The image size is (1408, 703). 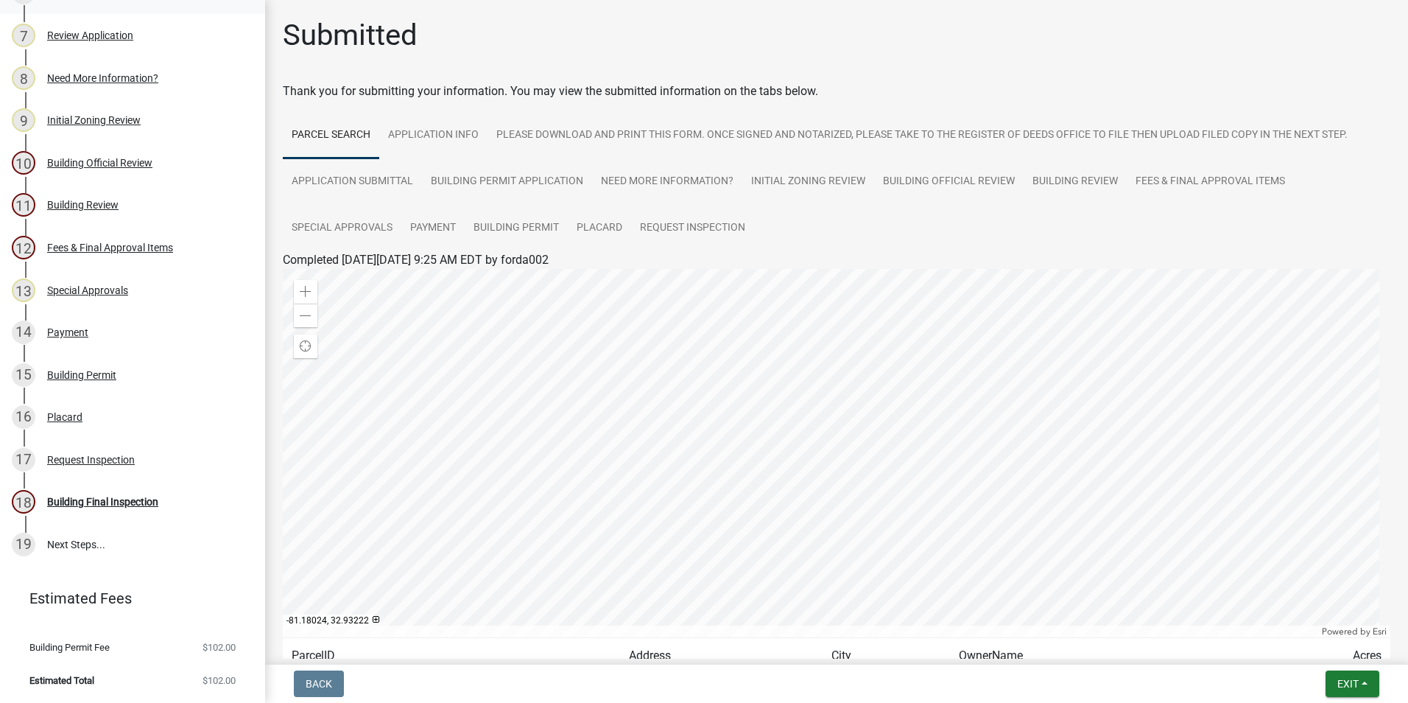 I want to click on a: Estimated Fees, so click(x=127, y=598).